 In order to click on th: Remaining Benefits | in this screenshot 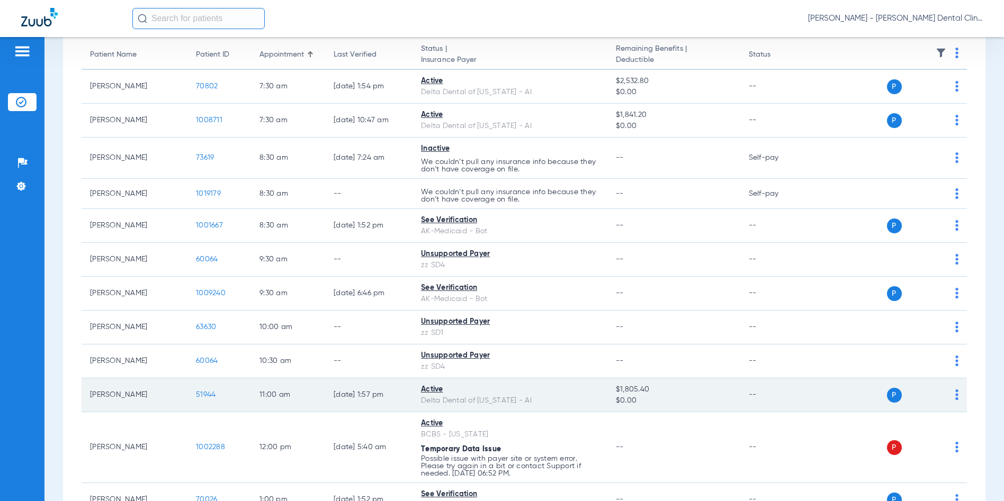, I will do `click(674, 55)`.